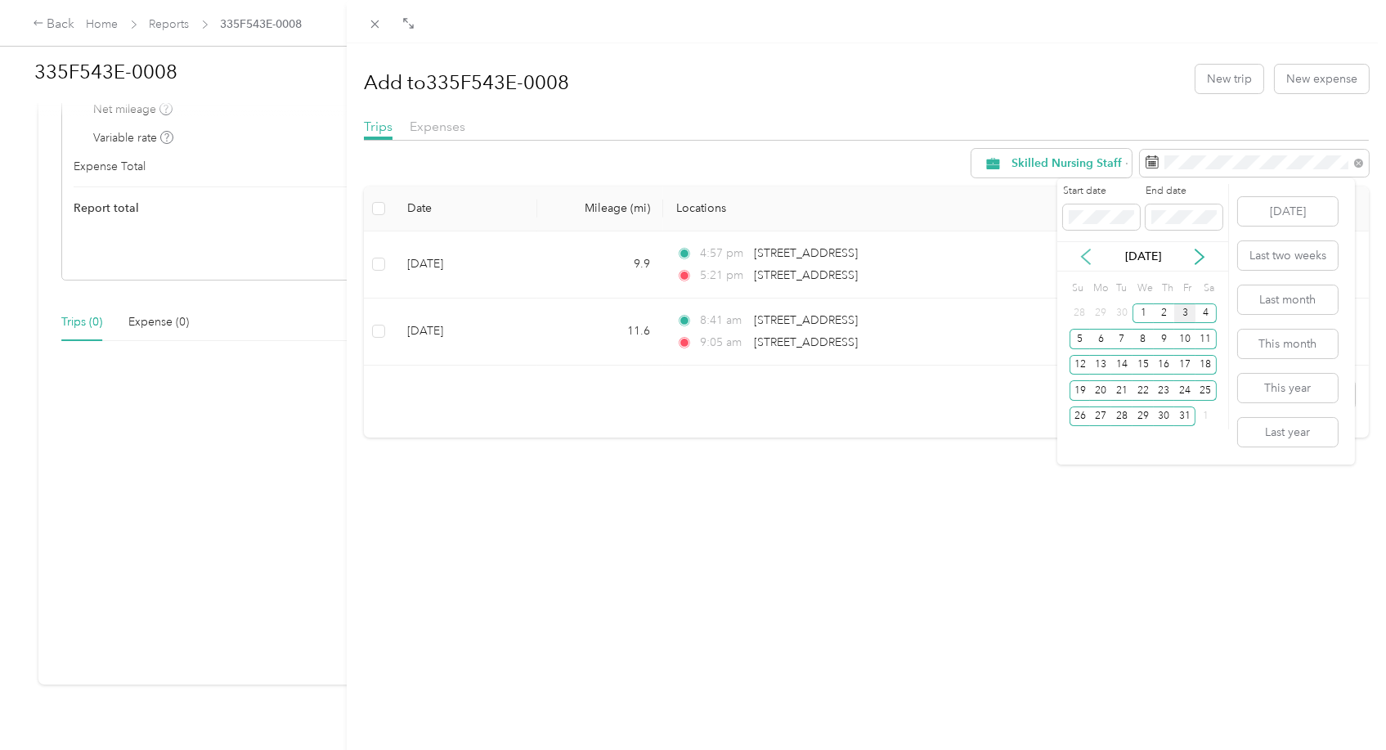 The width and height of the screenshot is (1386, 750). What do you see at coordinates (723, 343) in the screenshot?
I see `span: 9:05 am` at bounding box center [723, 343].